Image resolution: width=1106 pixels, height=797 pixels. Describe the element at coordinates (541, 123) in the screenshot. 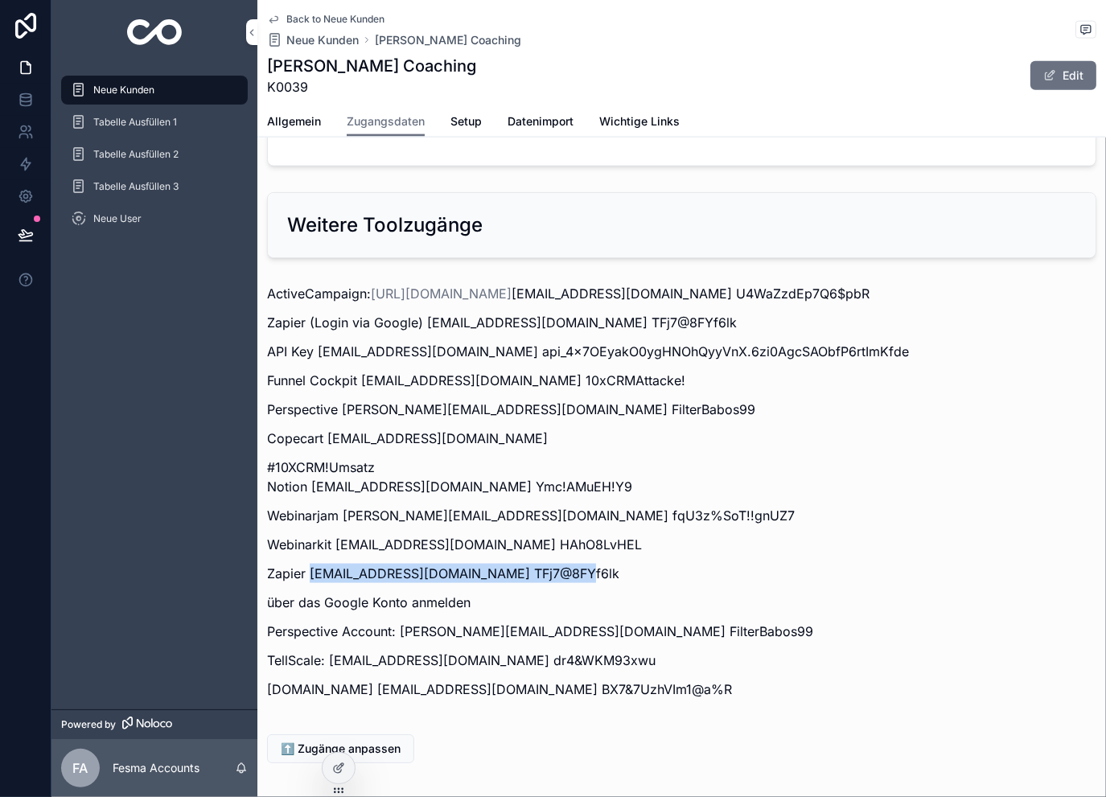

I see `a: Datenimport` at that location.